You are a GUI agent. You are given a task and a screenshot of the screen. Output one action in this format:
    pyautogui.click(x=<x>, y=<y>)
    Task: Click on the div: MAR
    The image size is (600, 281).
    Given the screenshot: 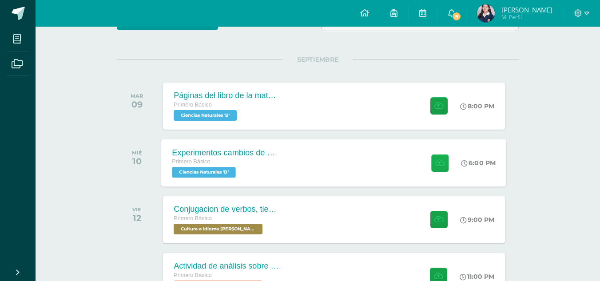 What is the action you would take?
    pyautogui.click(x=137, y=96)
    